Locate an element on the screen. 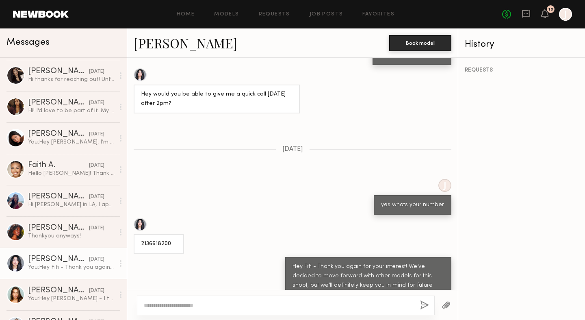 The image size is (585, 320). div: 2136618200 is located at coordinates (159, 244).